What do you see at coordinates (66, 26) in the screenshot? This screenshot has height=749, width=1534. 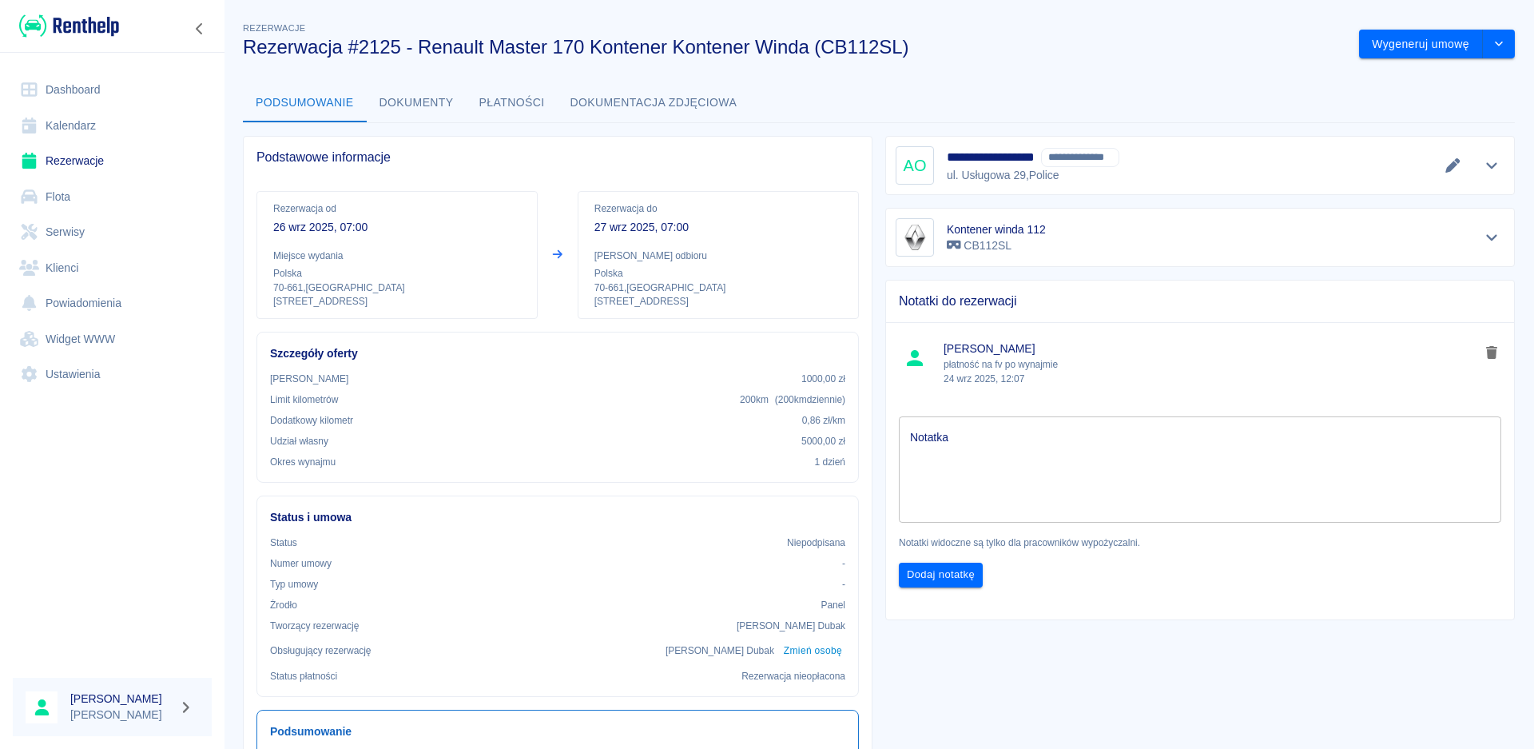 I see `a: Renthelp logo` at bounding box center [66, 26].